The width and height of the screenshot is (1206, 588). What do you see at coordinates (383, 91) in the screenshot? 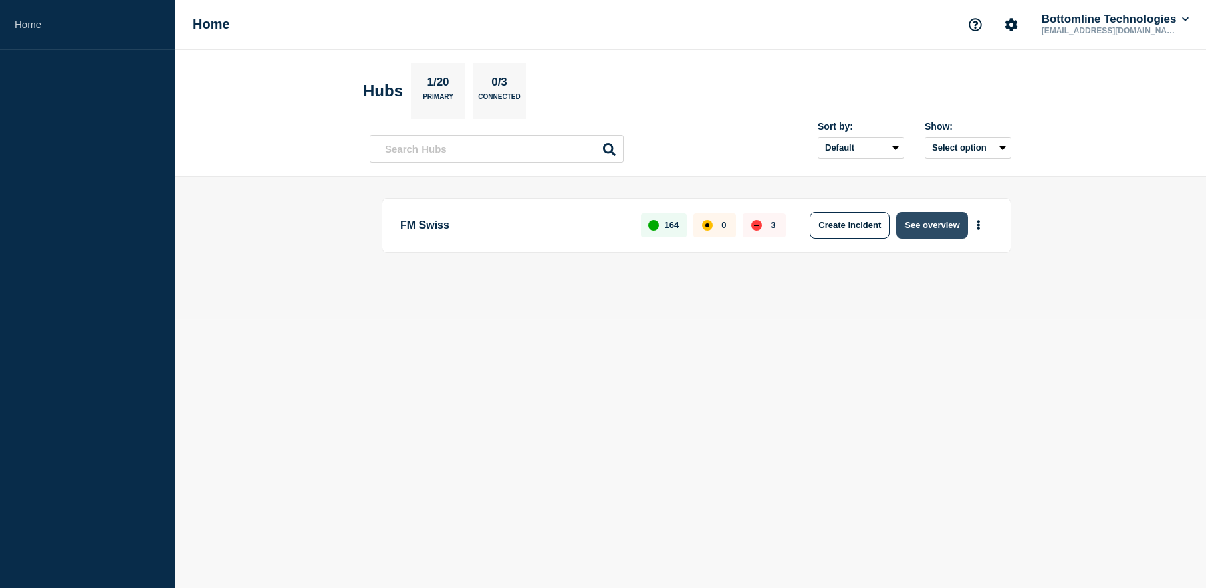
I see `h2: Hubs` at bounding box center [383, 91].